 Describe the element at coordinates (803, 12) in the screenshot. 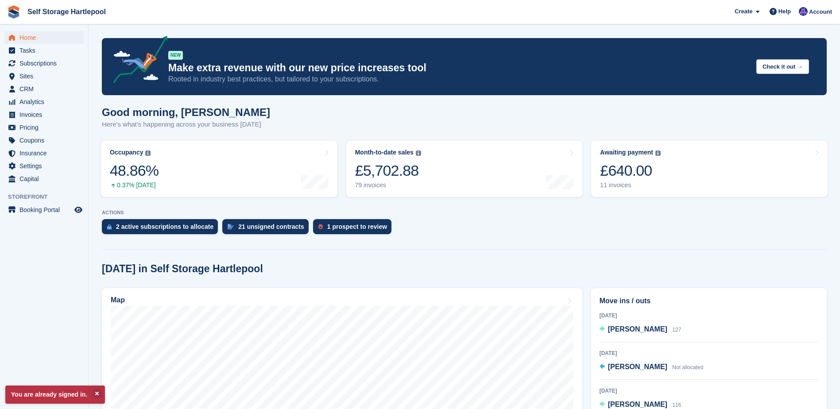

I see `img: Sean Wood` at that location.